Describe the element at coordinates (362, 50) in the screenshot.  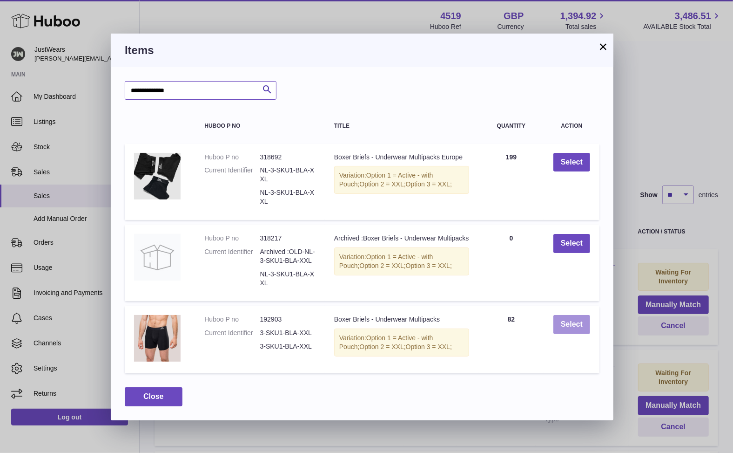
I see `h3: Items` at that location.